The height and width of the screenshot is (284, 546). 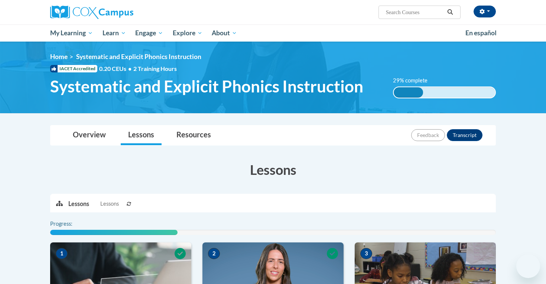 What do you see at coordinates (79, 204) in the screenshot?
I see `p: Lessons` at bounding box center [79, 204].